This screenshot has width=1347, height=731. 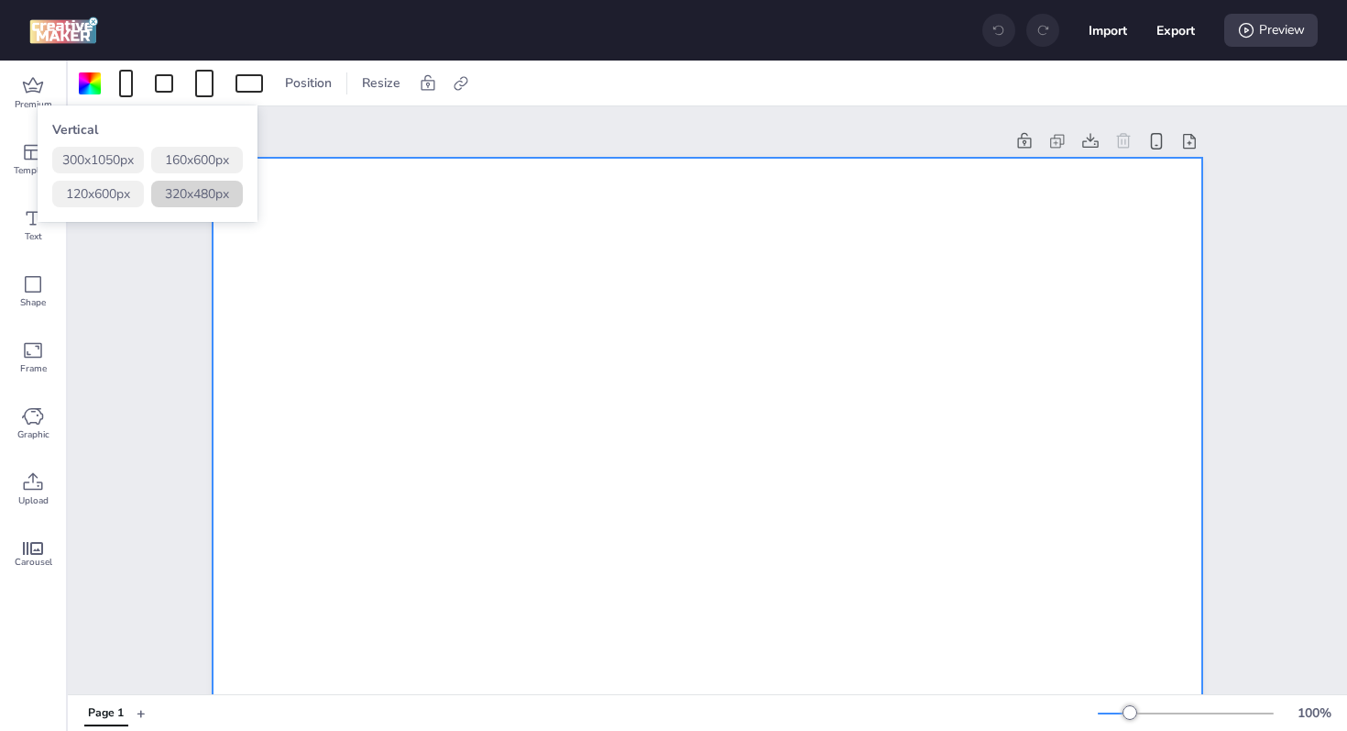 What do you see at coordinates (1271, 30) in the screenshot?
I see `div: Preview` at bounding box center [1271, 30].